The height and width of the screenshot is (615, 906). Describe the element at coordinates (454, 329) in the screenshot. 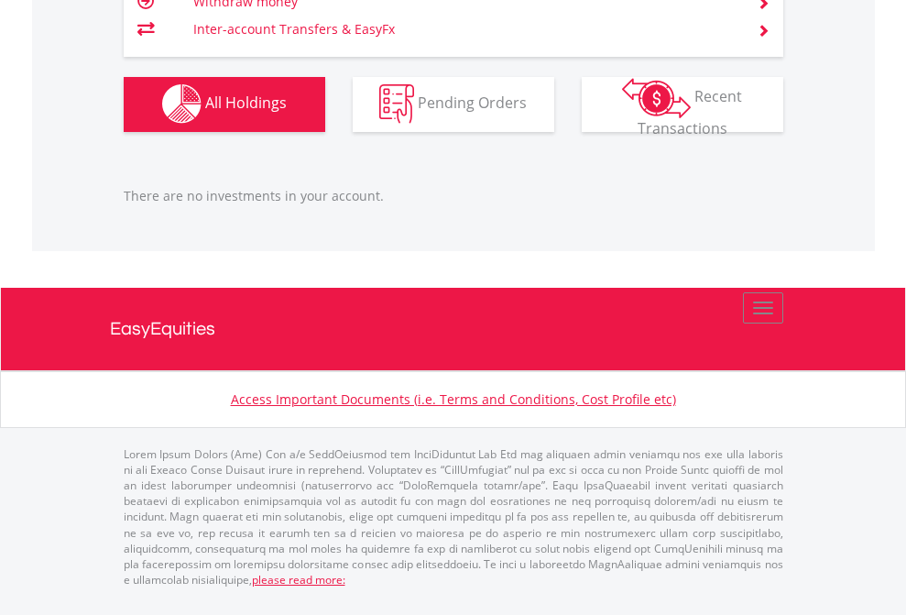

I see `div: EasyEquities` at that location.